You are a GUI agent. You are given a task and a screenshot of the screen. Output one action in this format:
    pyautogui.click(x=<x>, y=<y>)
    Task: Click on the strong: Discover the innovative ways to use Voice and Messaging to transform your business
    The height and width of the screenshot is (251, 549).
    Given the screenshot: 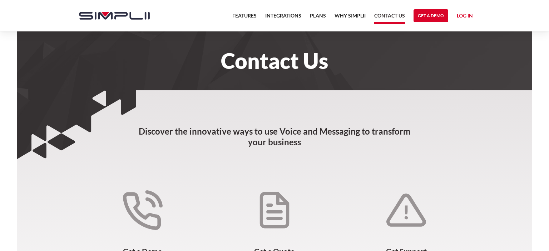 What is the action you would take?
    pyautogui.click(x=274, y=136)
    